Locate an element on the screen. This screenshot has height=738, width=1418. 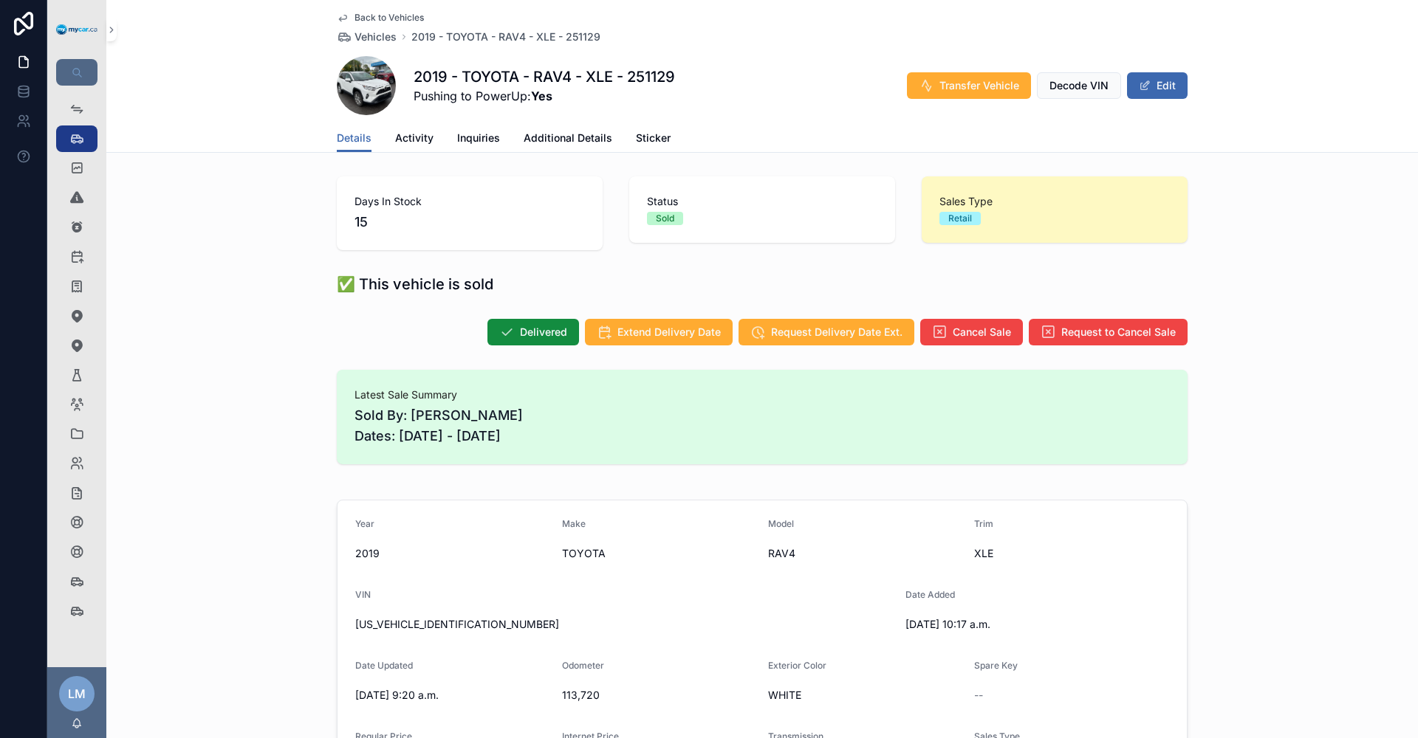
span: Make is located at coordinates (574, 524).